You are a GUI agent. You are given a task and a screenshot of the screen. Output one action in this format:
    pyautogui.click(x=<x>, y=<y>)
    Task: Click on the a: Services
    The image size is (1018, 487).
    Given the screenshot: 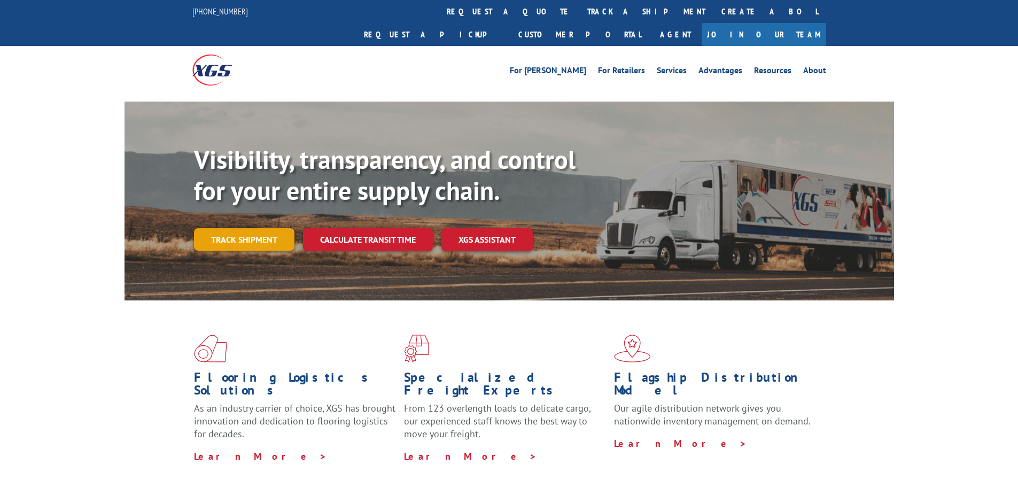 What is the action you would take?
    pyautogui.click(x=672, y=72)
    